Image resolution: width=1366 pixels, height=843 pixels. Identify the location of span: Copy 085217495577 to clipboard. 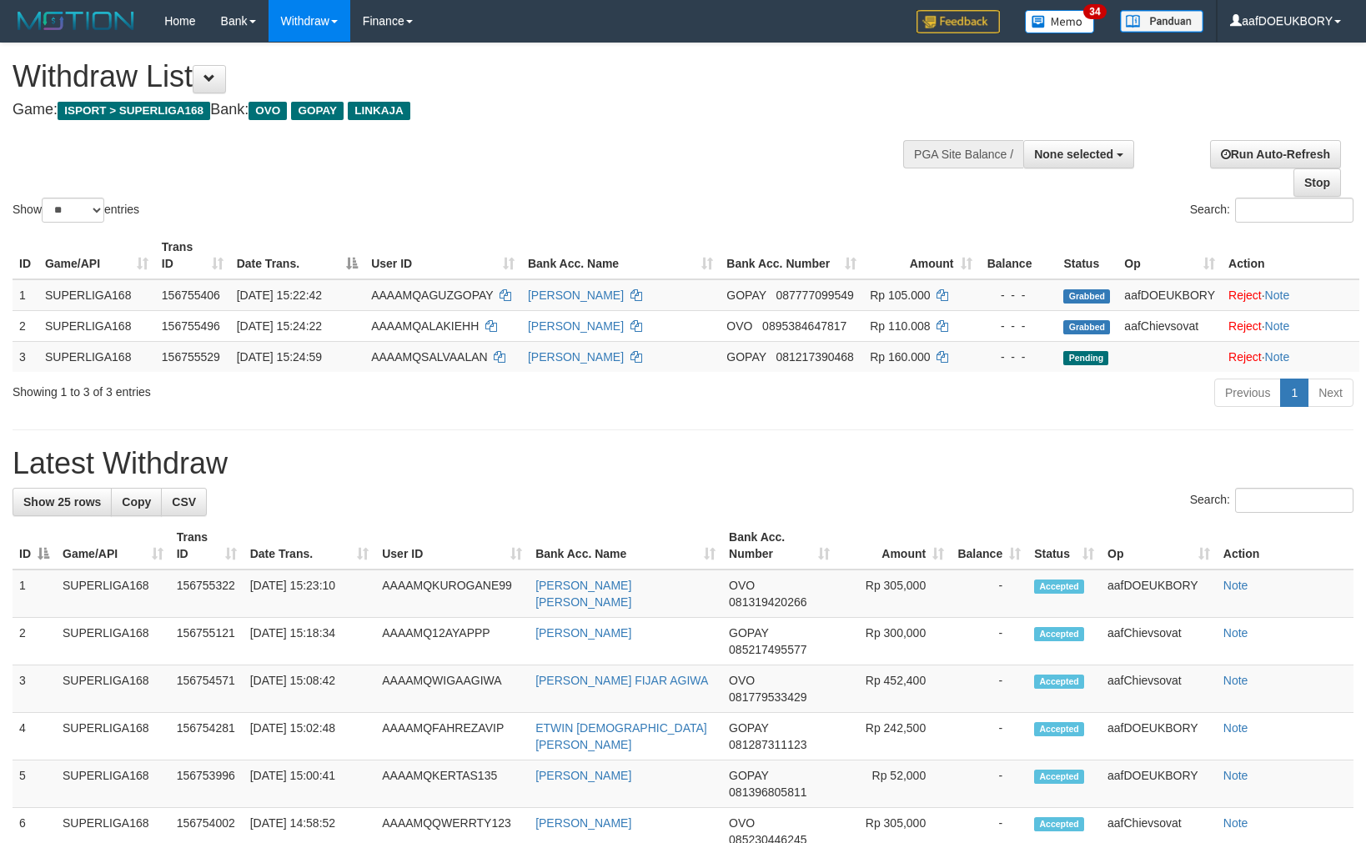
(767, 650).